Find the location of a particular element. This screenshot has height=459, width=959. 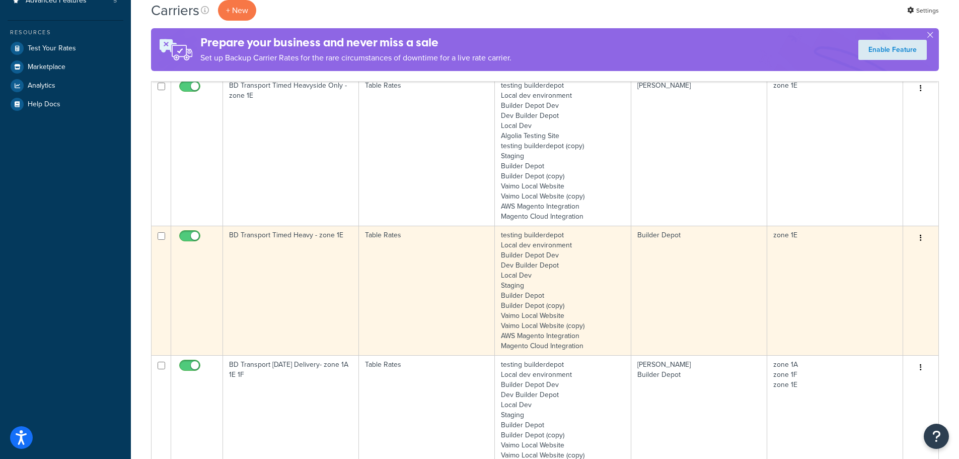

li: Analytics is located at coordinates (65, 86).